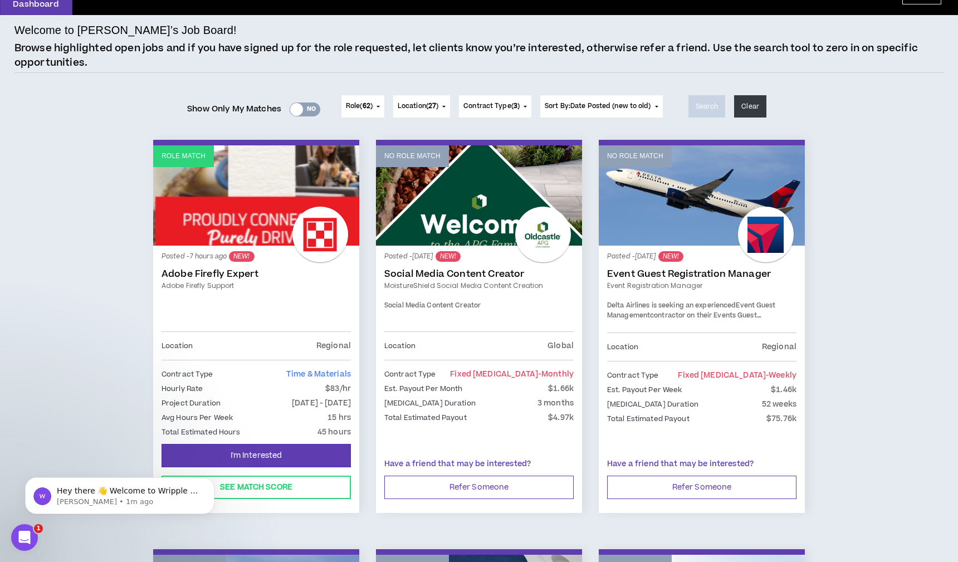 The image size is (958, 562). What do you see at coordinates (256, 286) in the screenshot?
I see `a: Adobe Firefly Support` at bounding box center [256, 286].